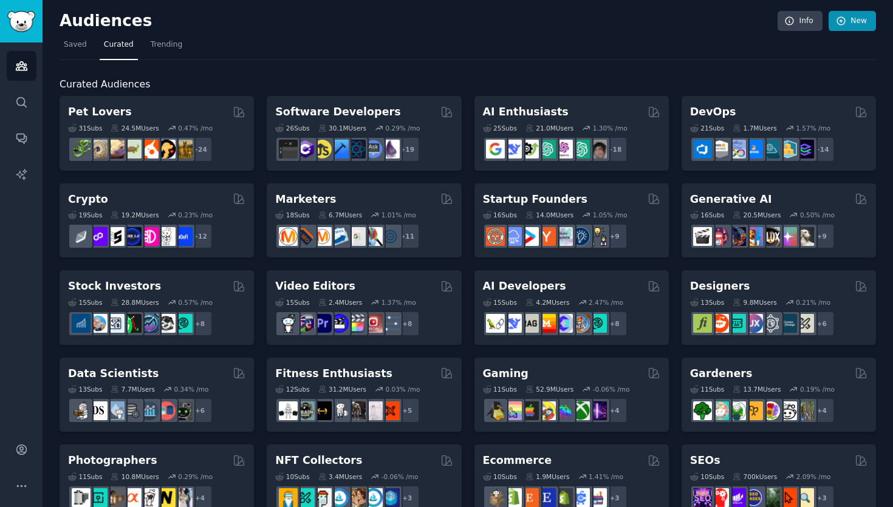  Describe the element at coordinates (580, 236) in the screenshot. I see `img: Entrepreneurship` at that location.